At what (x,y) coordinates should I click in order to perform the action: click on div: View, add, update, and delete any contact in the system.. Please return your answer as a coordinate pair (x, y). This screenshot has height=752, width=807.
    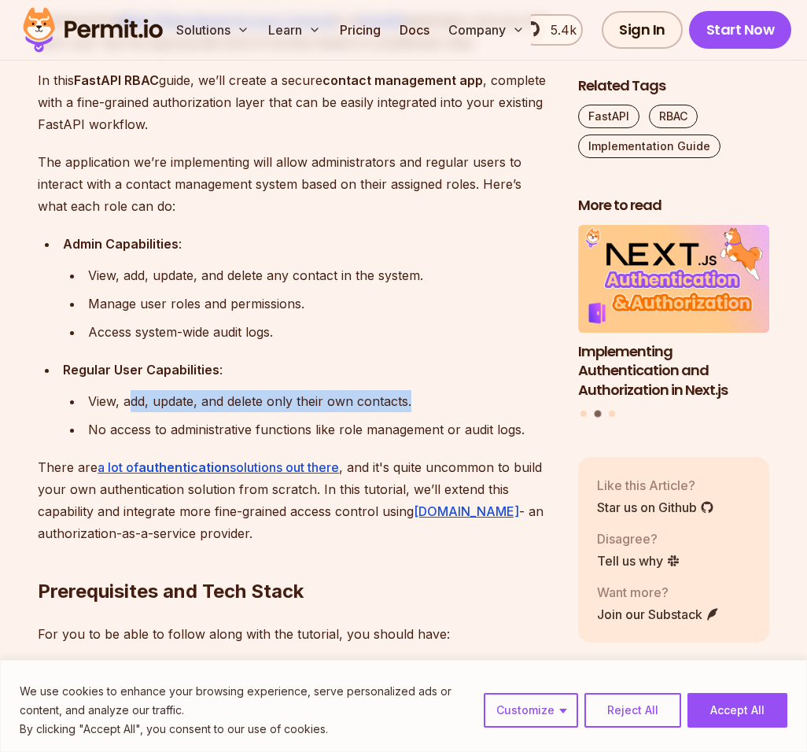
    Looking at the image, I should click on (320, 275).